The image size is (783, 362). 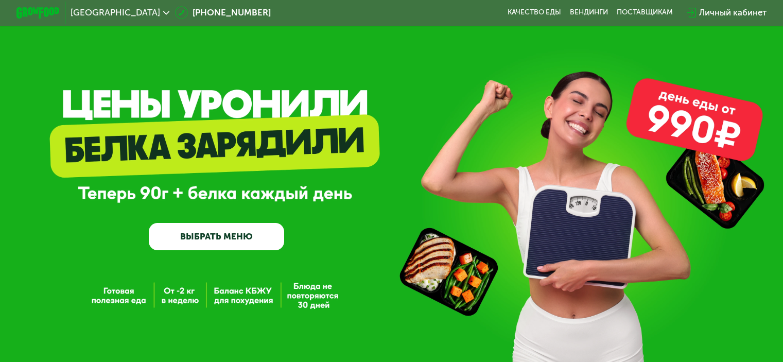 I want to click on a: Вендинги, so click(x=589, y=12).